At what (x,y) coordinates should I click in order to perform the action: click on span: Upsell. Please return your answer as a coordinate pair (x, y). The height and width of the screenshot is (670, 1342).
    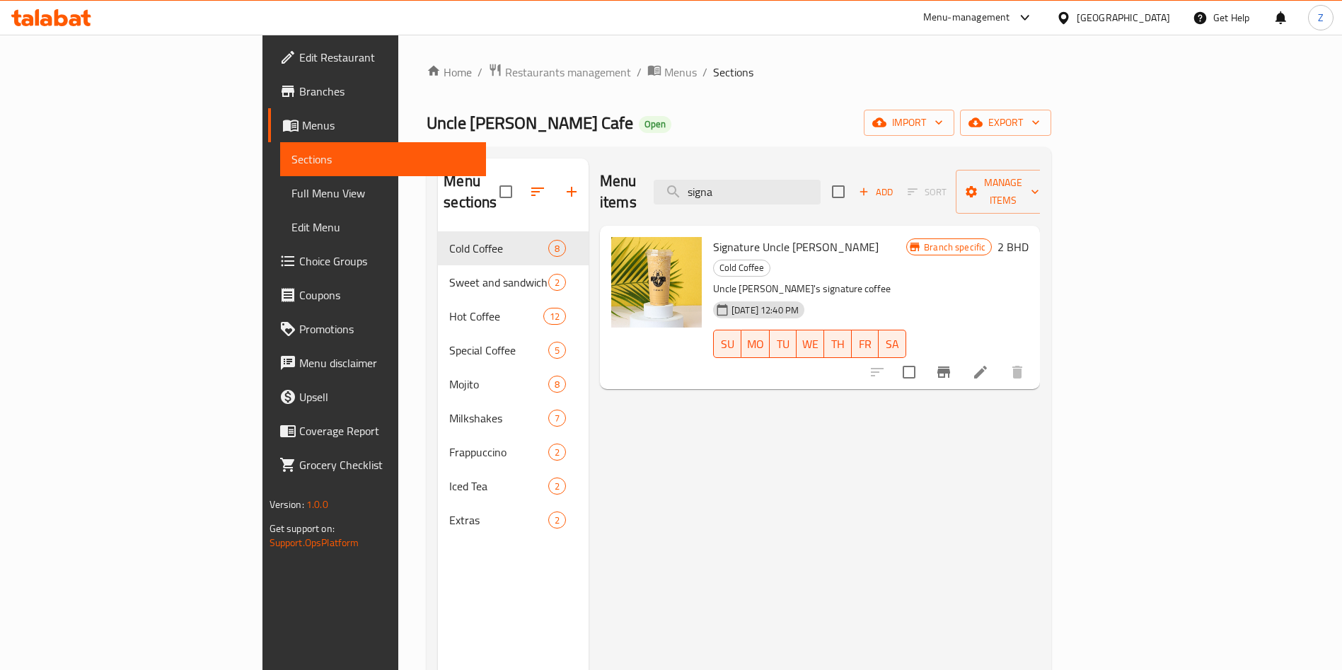
    Looking at the image, I should click on (387, 397).